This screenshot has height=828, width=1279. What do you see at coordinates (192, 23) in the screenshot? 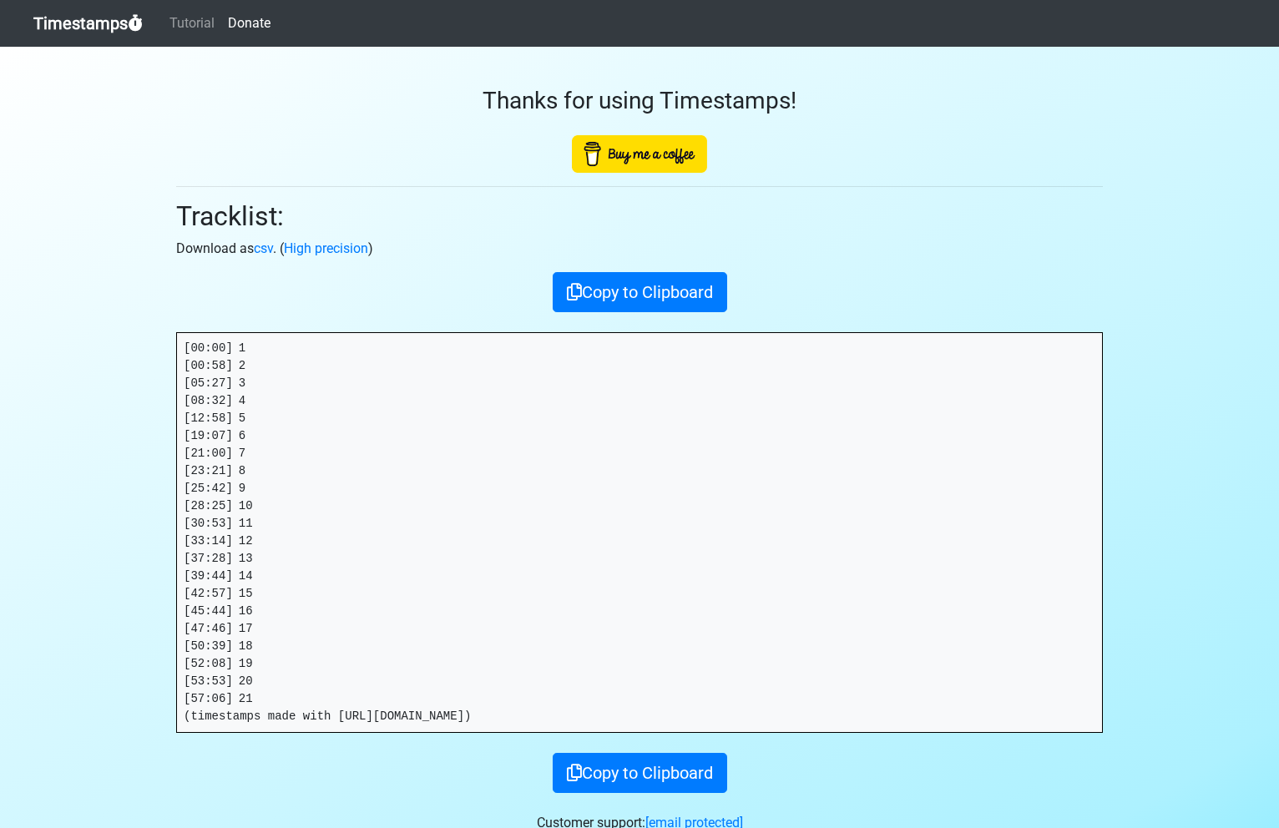
I see `a: Tutorial` at bounding box center [192, 23].